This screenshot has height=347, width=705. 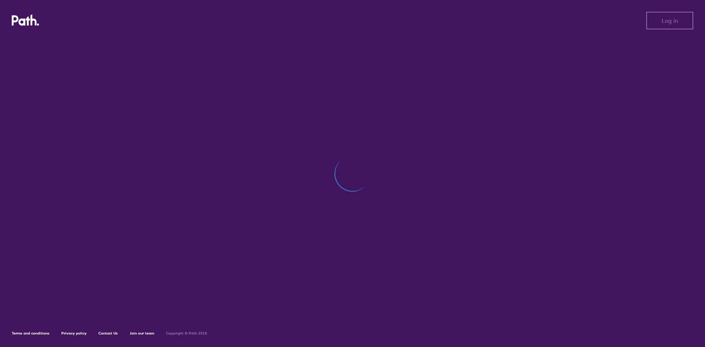 I want to click on a: Privacy policy, so click(x=74, y=333).